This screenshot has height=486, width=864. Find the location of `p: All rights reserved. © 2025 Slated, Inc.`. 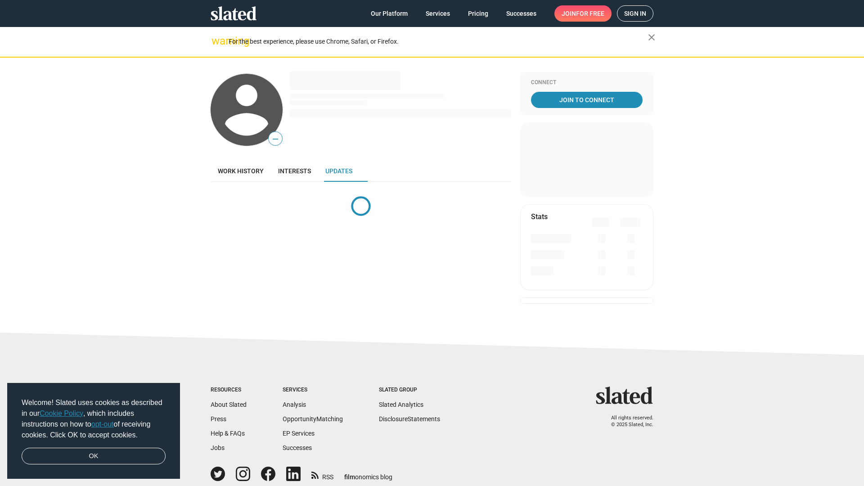

p: All rights reserved. © 2025 Slated, Inc. is located at coordinates (627, 421).